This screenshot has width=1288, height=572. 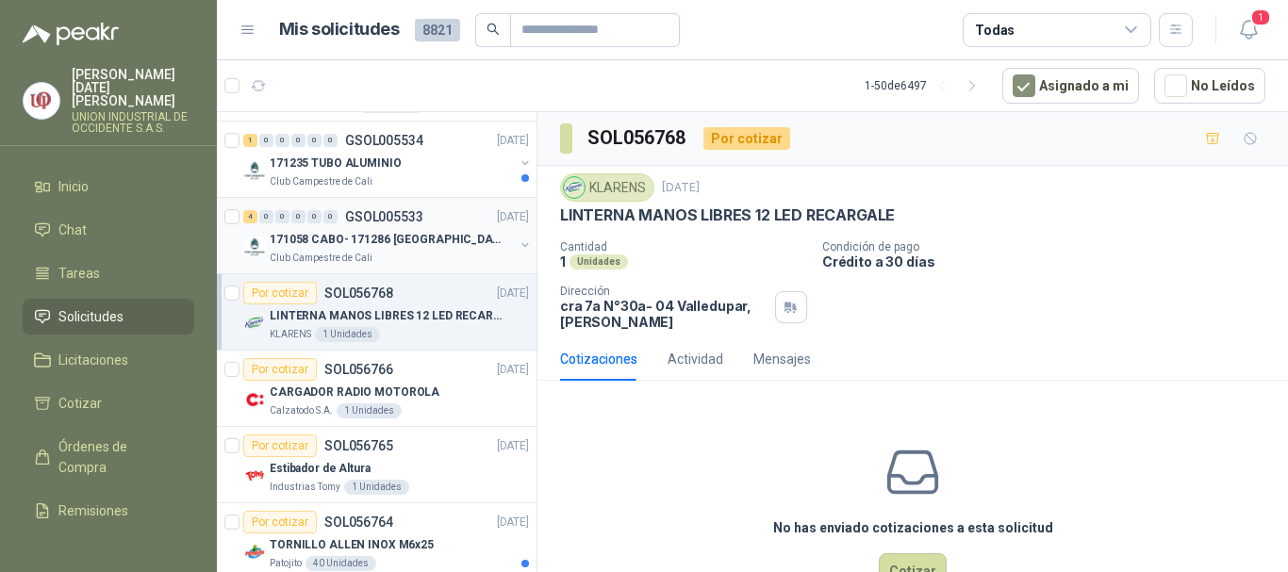 I want to click on span: Cotizar, so click(x=80, y=404).